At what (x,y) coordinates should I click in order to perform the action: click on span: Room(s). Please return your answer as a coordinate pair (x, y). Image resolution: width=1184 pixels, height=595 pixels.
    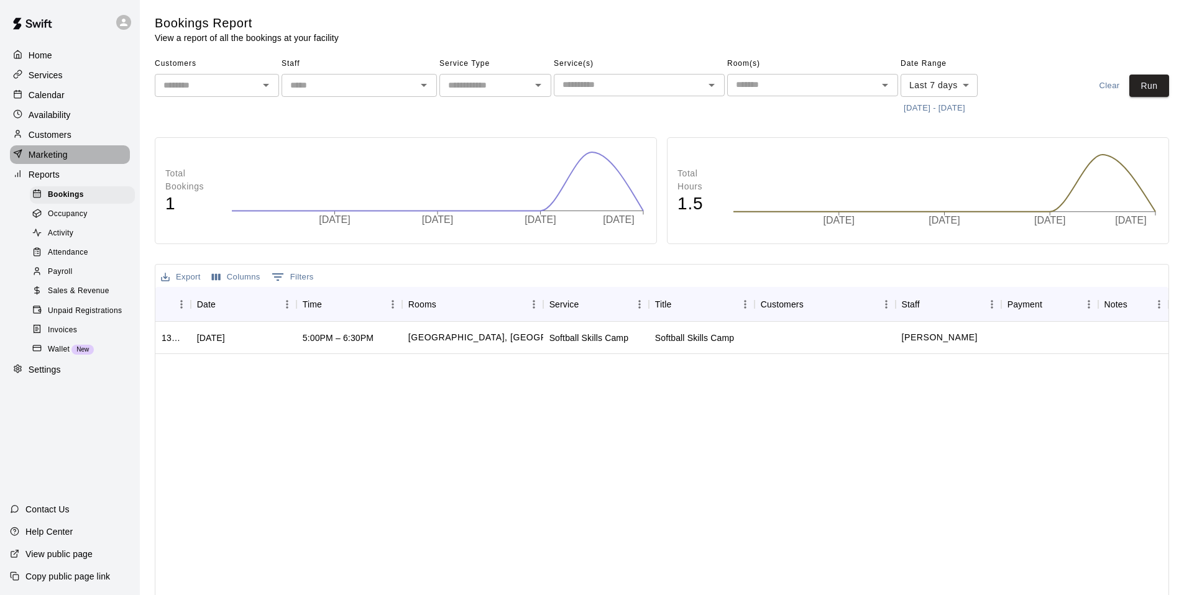
    Looking at the image, I should click on (812, 64).